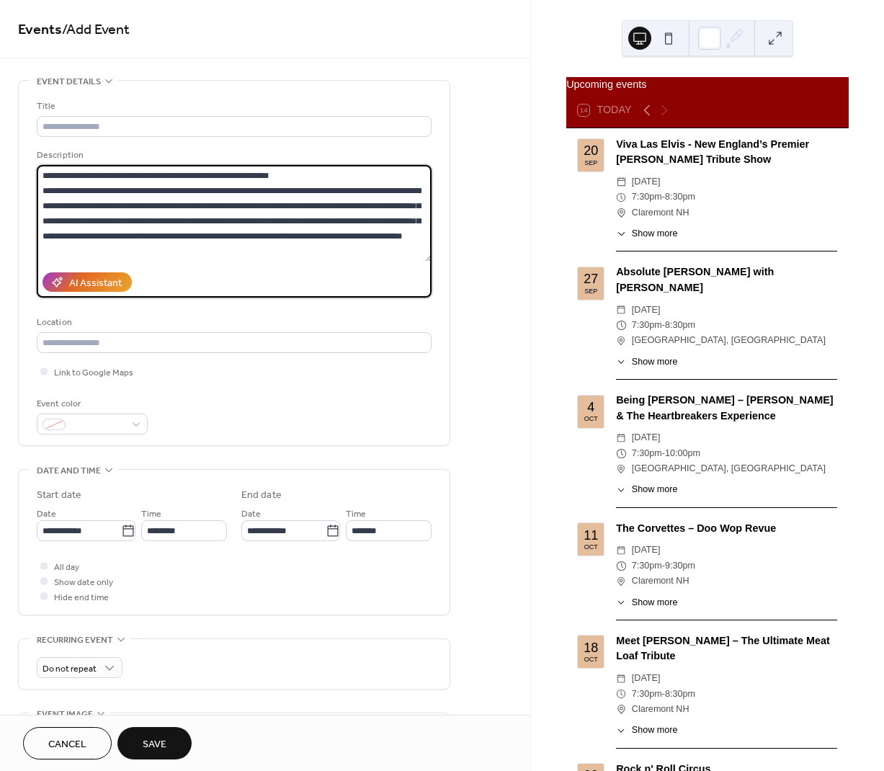 The image size is (884, 771). I want to click on div: Upcoming events, so click(708, 85).